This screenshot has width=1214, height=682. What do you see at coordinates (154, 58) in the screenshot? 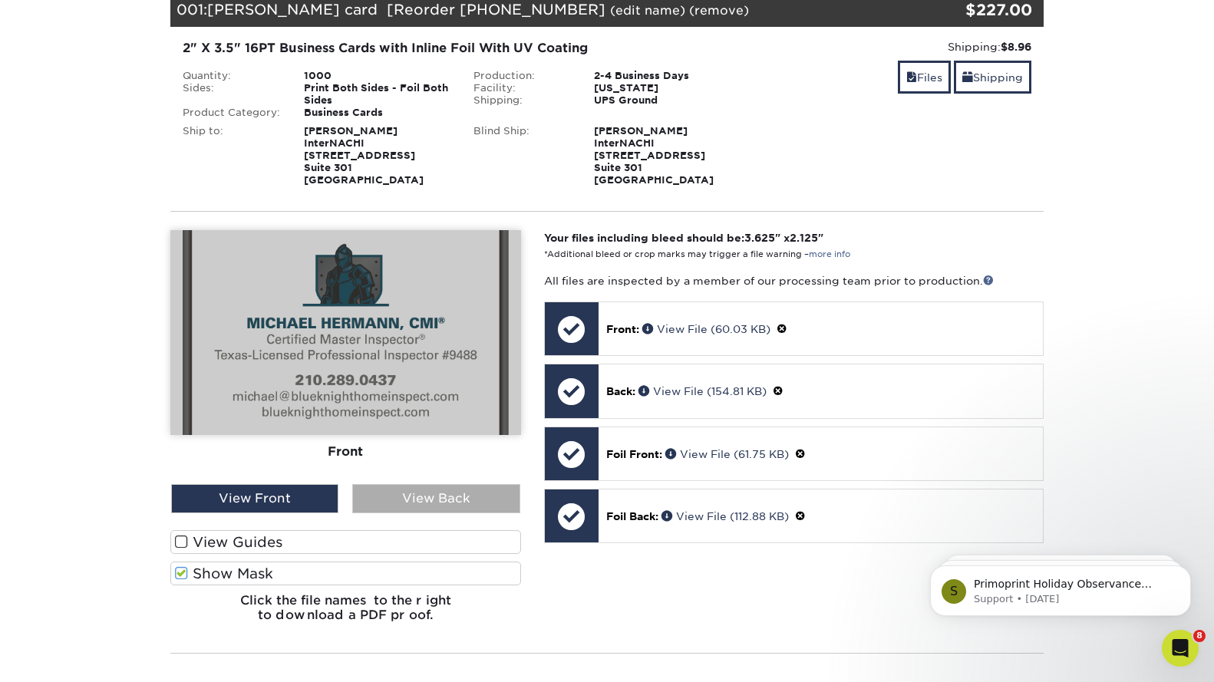
I see `div: message notification from Support, 13w ago. Primoprint Holiday Observance Please note that our cu...` at bounding box center [154, 58].